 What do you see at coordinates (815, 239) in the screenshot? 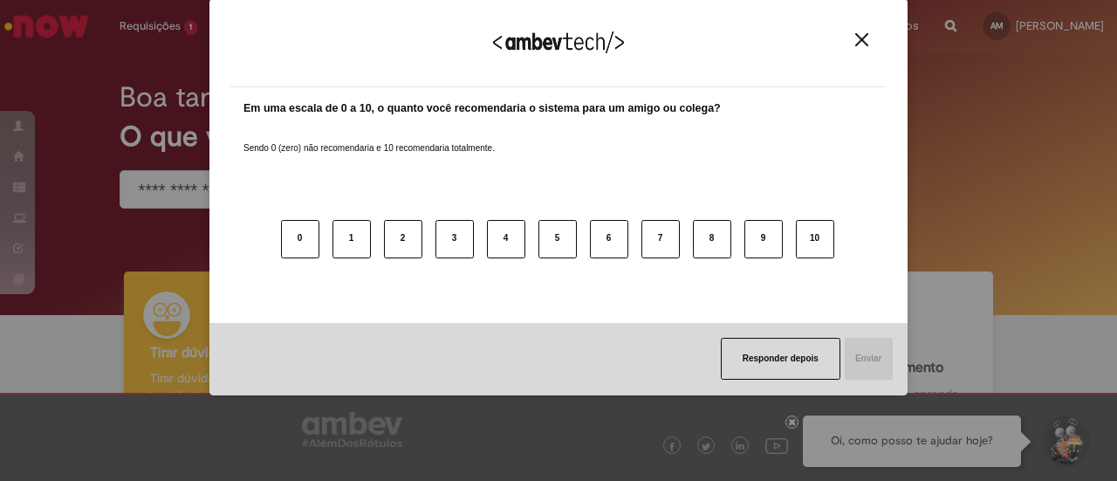
I see `button: 10` at bounding box center [815, 239].